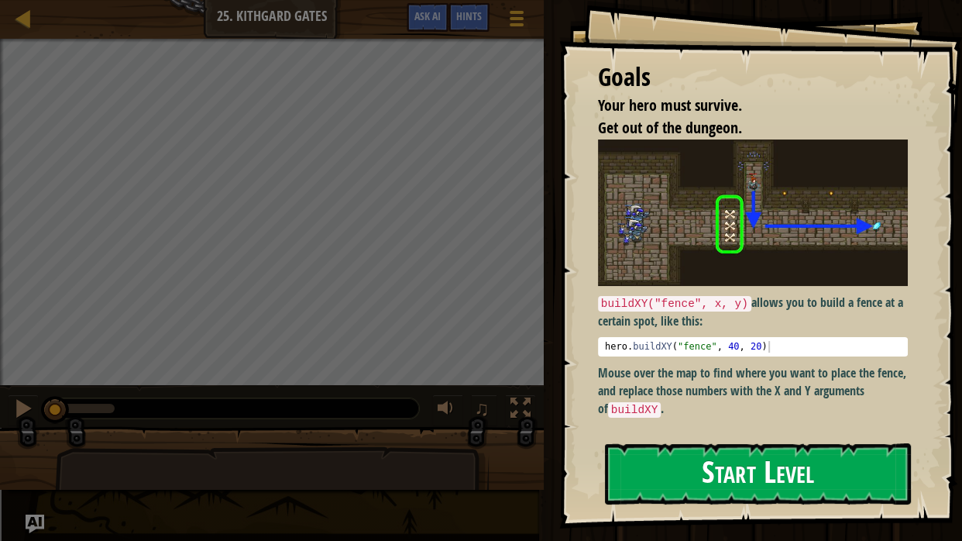 The height and width of the screenshot is (541, 962). Describe the element at coordinates (521, 410) in the screenshot. I see `button: Toggle fullscreen` at that location.